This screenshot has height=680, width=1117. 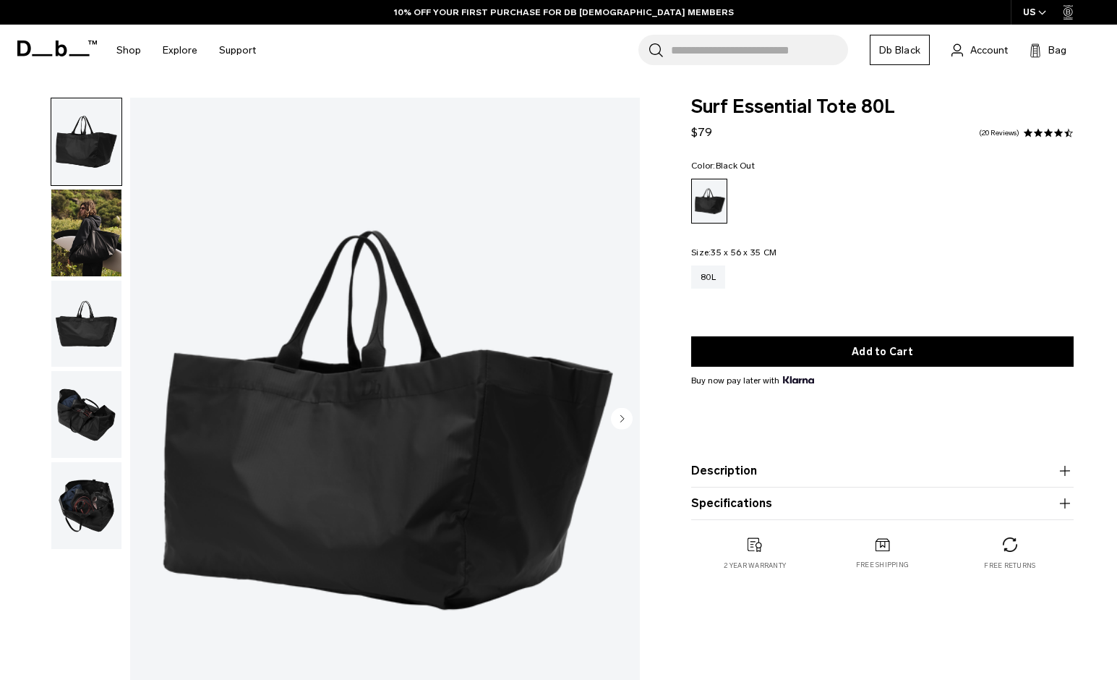 What do you see at coordinates (882, 351) in the screenshot?
I see `button: Add to Cart` at bounding box center [882, 351].